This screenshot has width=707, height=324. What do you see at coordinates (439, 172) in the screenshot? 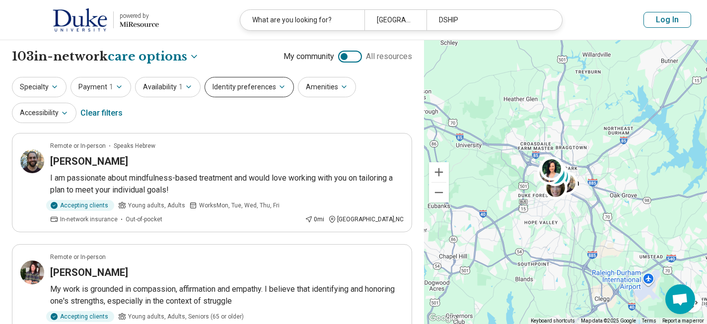
I see `button: Zoom in` at bounding box center [439, 172].